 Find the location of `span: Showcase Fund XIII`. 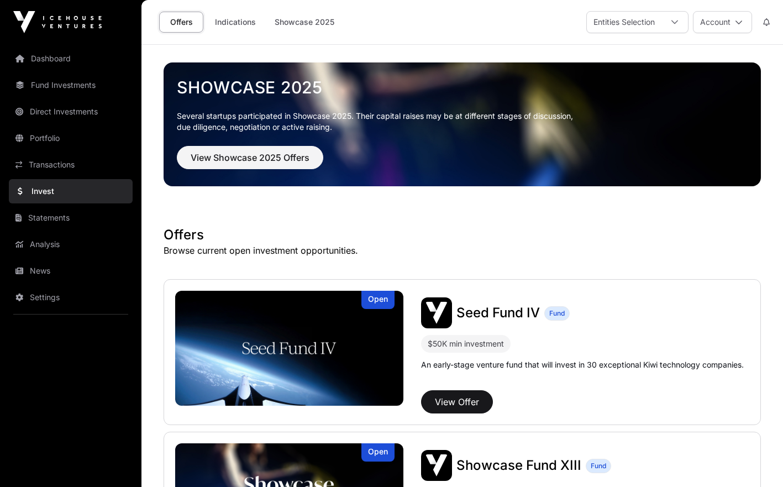

span: Showcase Fund XIII is located at coordinates (519, 465).